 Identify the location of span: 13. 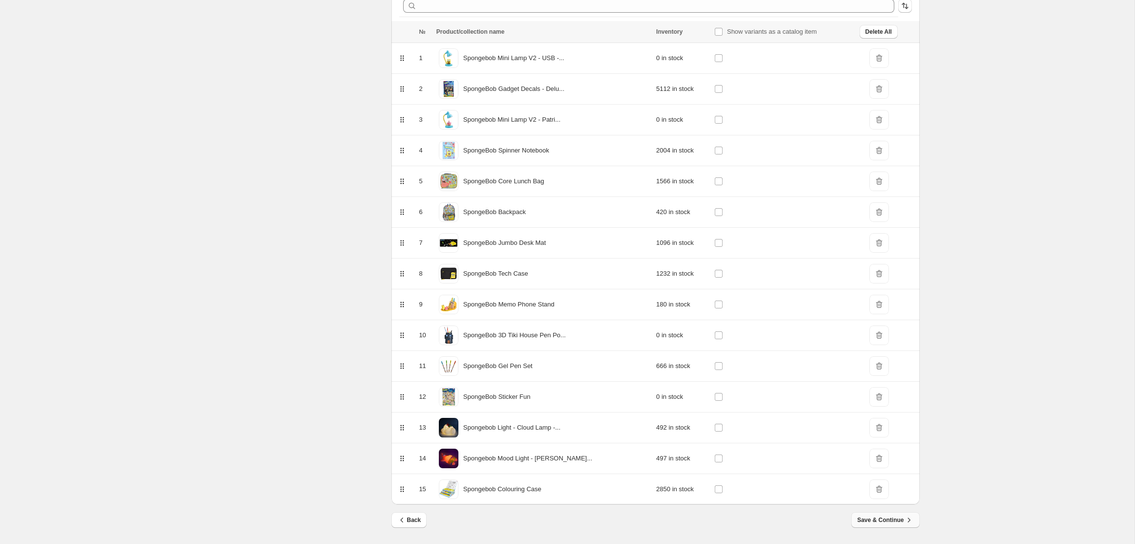
(422, 427).